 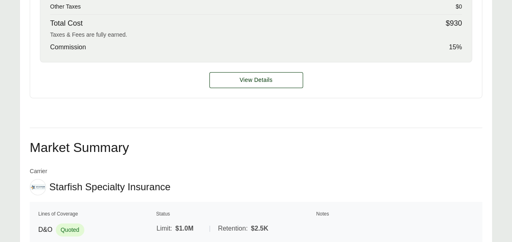 I want to click on span: Quoted, so click(x=70, y=230).